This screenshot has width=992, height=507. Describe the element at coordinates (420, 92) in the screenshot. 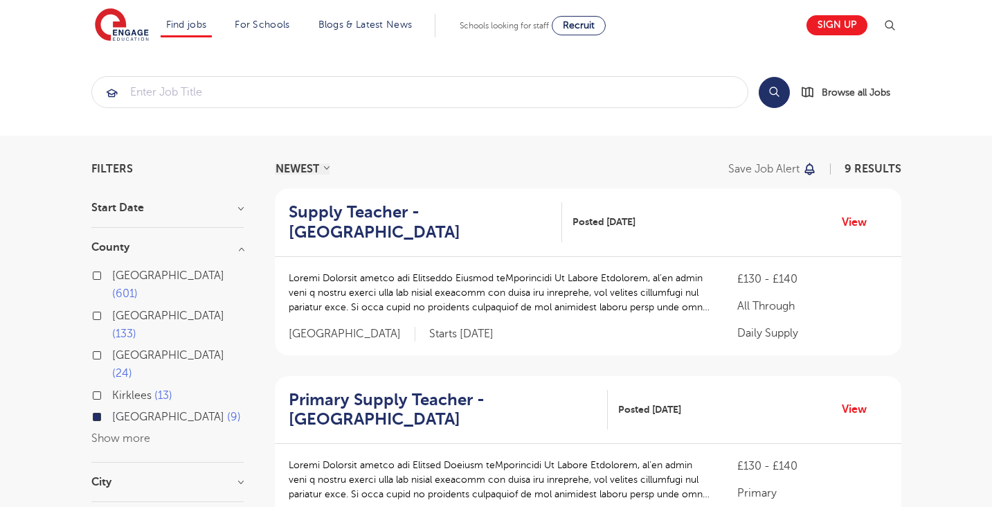

I see `input: Submit` at that location.